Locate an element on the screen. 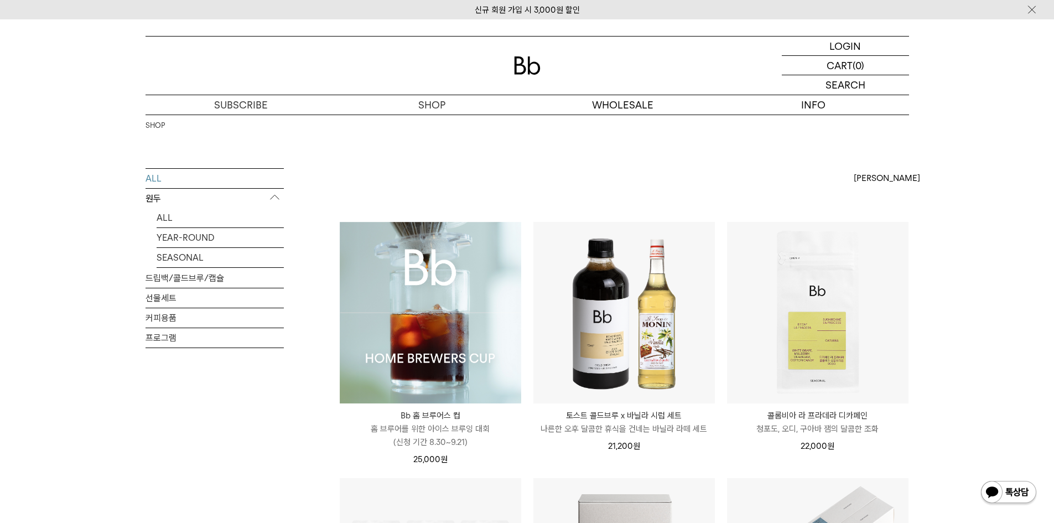 This screenshot has height=523, width=1054. p: SHOP is located at coordinates (432, 105).